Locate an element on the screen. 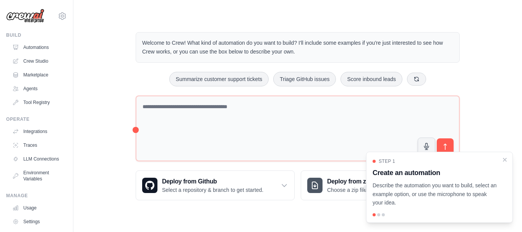 Image resolution: width=522 pixels, height=232 pixels. button: Score inbound leads is located at coordinates (371, 79).